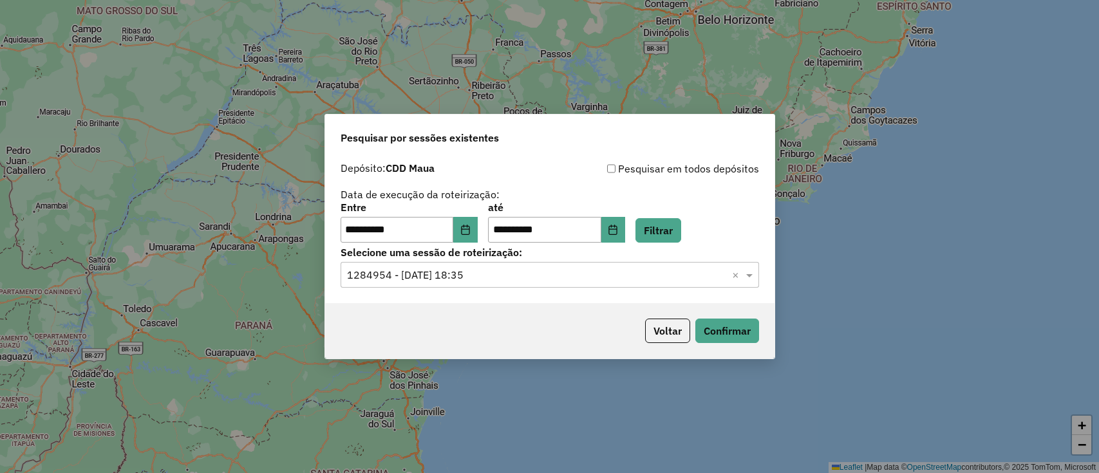  I want to click on label: Selecione uma sessão de roteirização:, so click(550, 252).